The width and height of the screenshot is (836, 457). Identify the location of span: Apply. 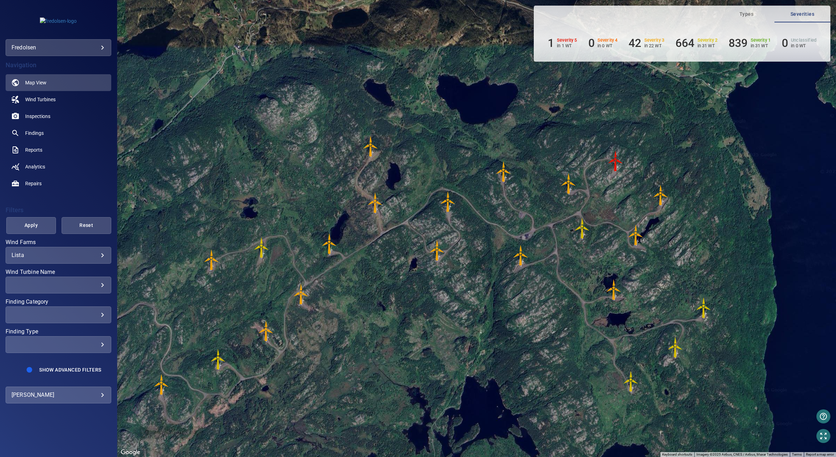
(31, 225).